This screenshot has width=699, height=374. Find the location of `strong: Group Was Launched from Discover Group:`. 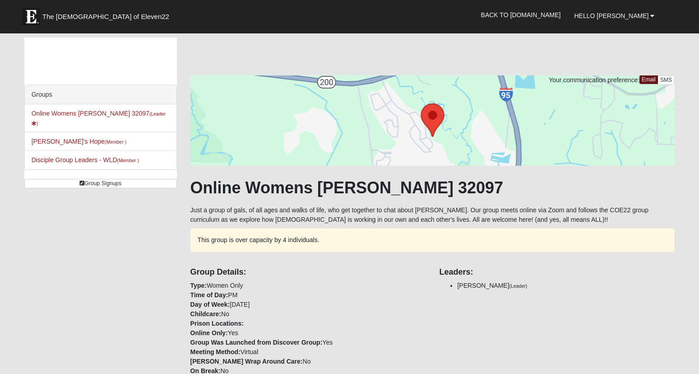

strong: Group Was Launched from Discover Group: is located at coordinates (256, 342).